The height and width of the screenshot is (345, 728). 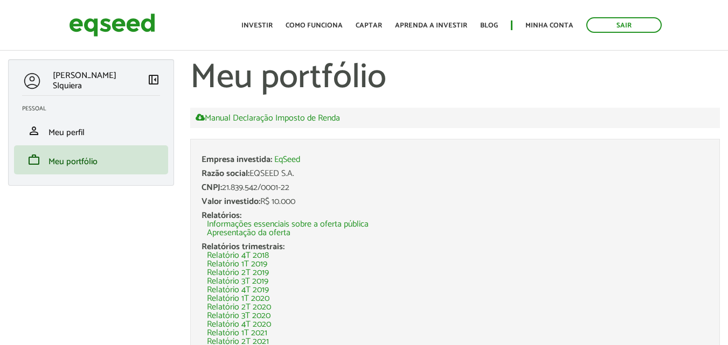 I want to click on a: Relatório 3T 2019, so click(x=238, y=282).